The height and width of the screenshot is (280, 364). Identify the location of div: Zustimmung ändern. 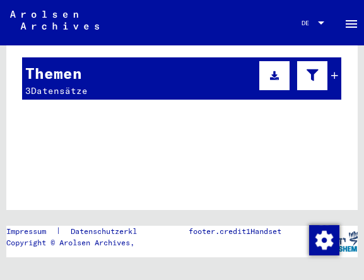
(324, 240).